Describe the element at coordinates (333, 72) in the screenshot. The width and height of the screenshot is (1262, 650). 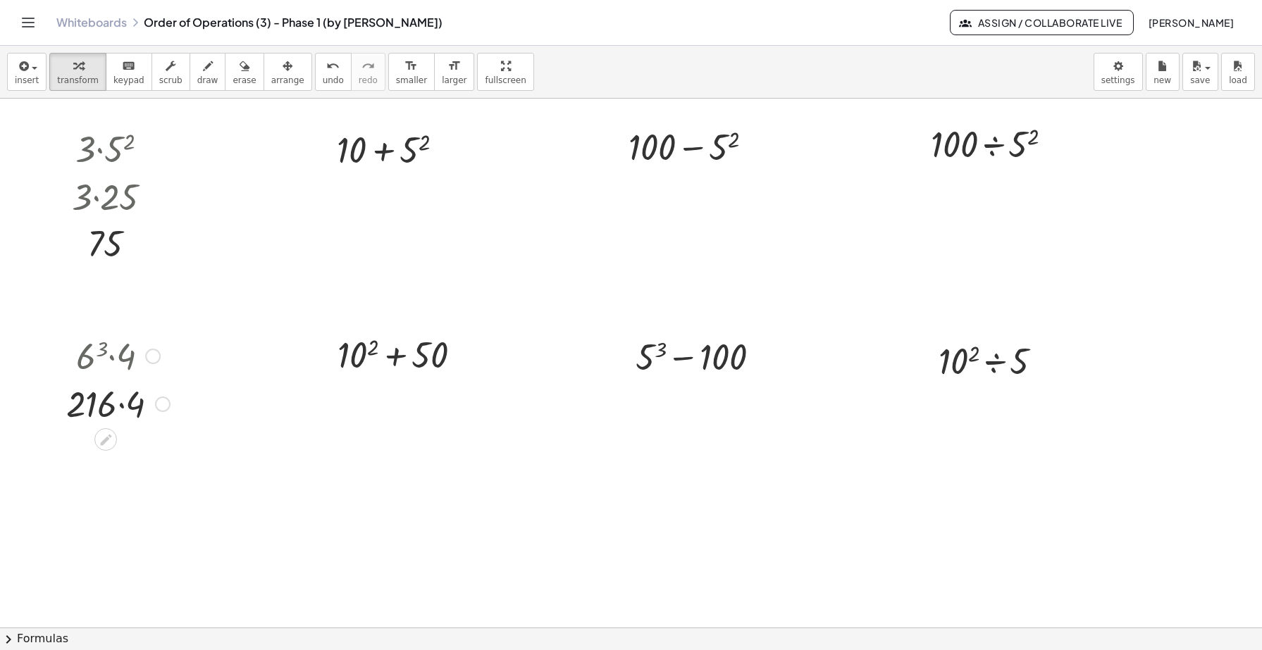
I see `button: undoundo` at that location.